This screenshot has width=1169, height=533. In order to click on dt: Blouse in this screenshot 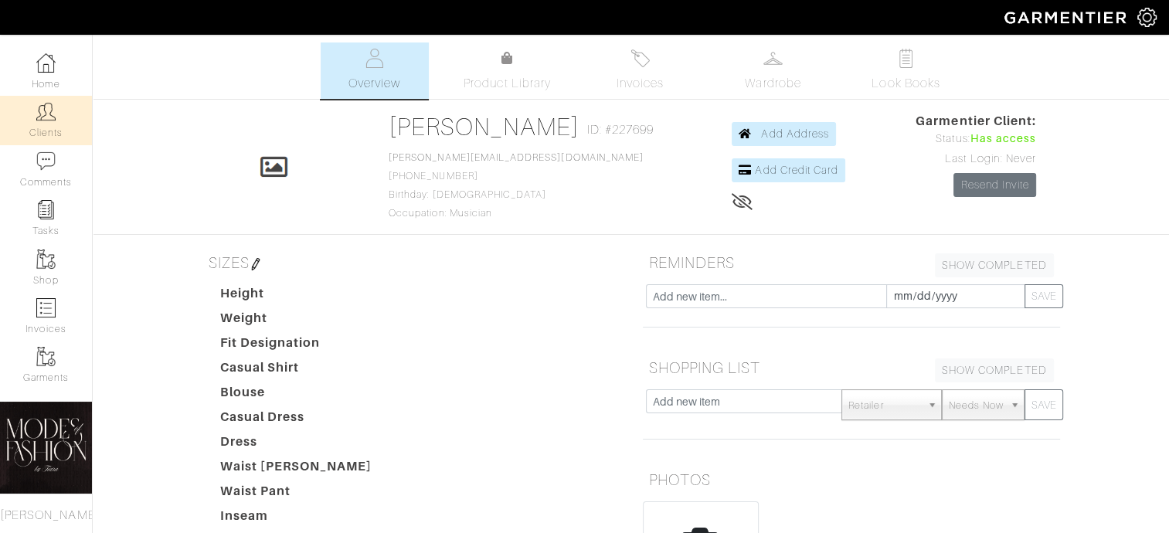, I will do `click(297, 396)`.